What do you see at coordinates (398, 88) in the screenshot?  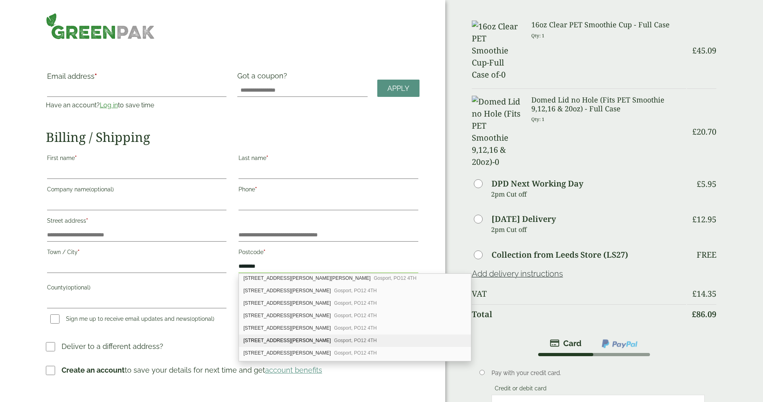 I see `a: Apply` at bounding box center [398, 88].